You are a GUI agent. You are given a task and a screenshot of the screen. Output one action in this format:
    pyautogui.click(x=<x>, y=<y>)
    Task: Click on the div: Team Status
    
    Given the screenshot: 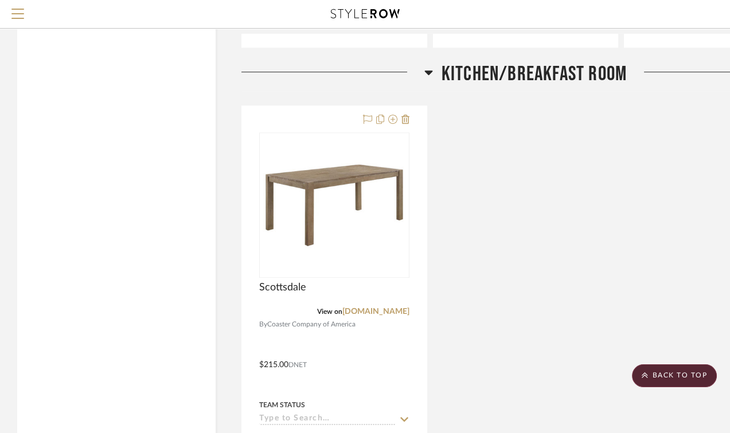 What is the action you would take?
    pyautogui.click(x=282, y=405)
    